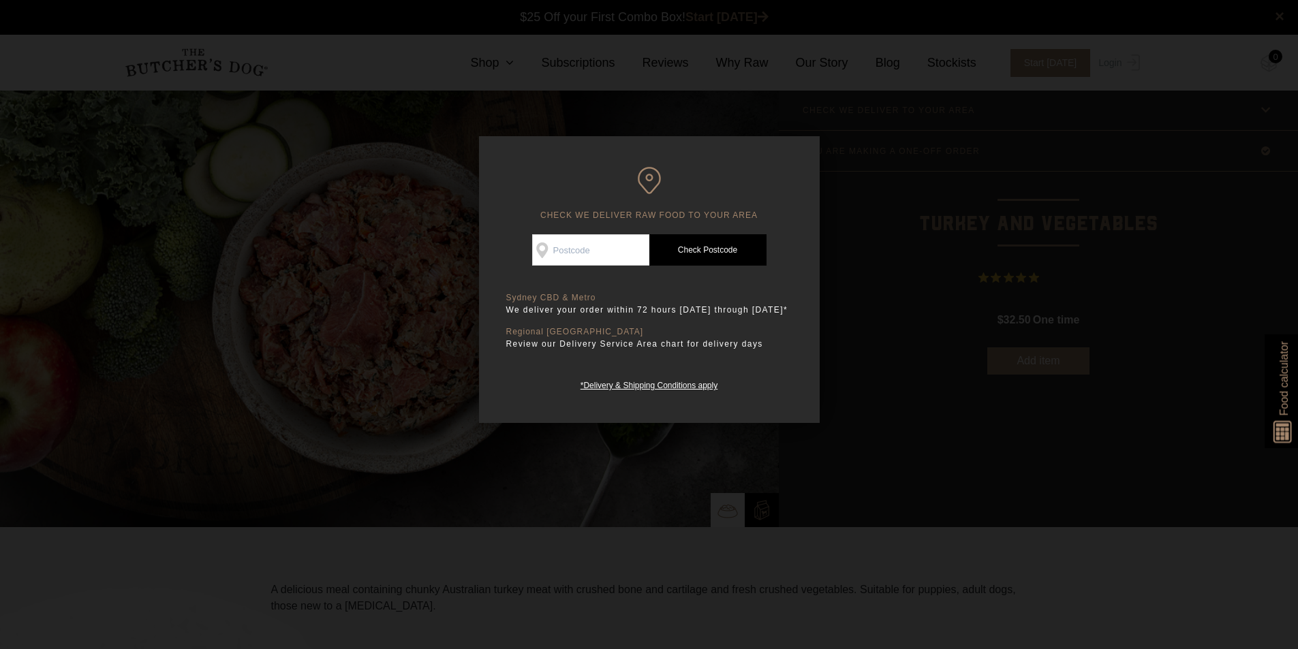 The height and width of the screenshot is (649, 1298). What do you see at coordinates (591, 250) in the screenshot?
I see `input: Postcode` at bounding box center [591, 250].